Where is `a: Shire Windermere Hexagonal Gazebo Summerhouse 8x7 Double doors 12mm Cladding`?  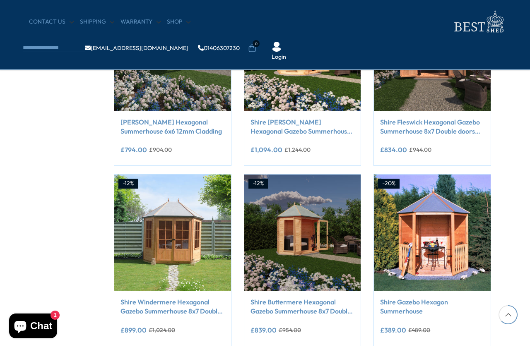 a: Shire Windermere Hexagonal Gazebo Summerhouse 8x7 Double doors 12mm Cladding is located at coordinates (173, 307).